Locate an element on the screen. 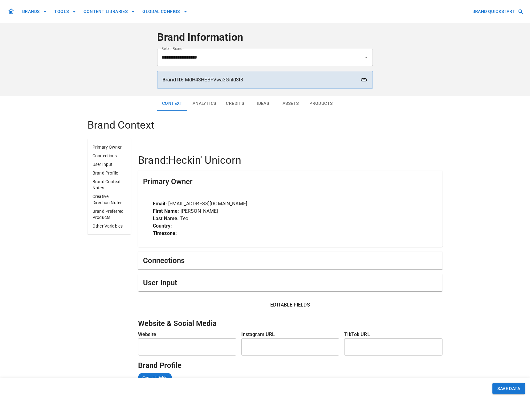  div: User Input is located at coordinates (291, 283).